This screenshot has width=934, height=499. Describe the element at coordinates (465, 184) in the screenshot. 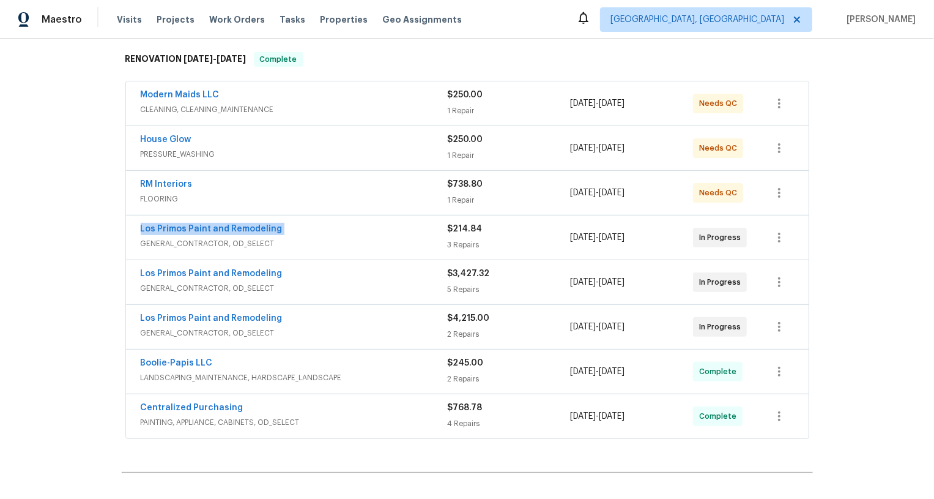

I see `span: $738.80` at that location.